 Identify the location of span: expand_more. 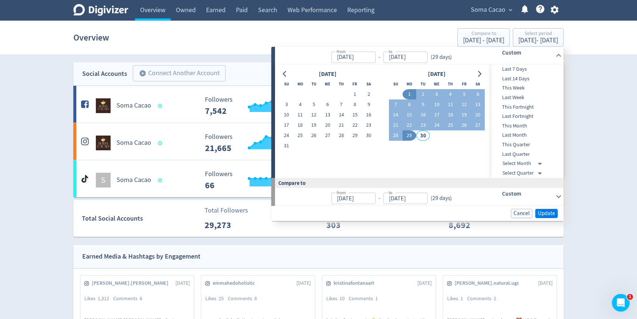
(510, 10).